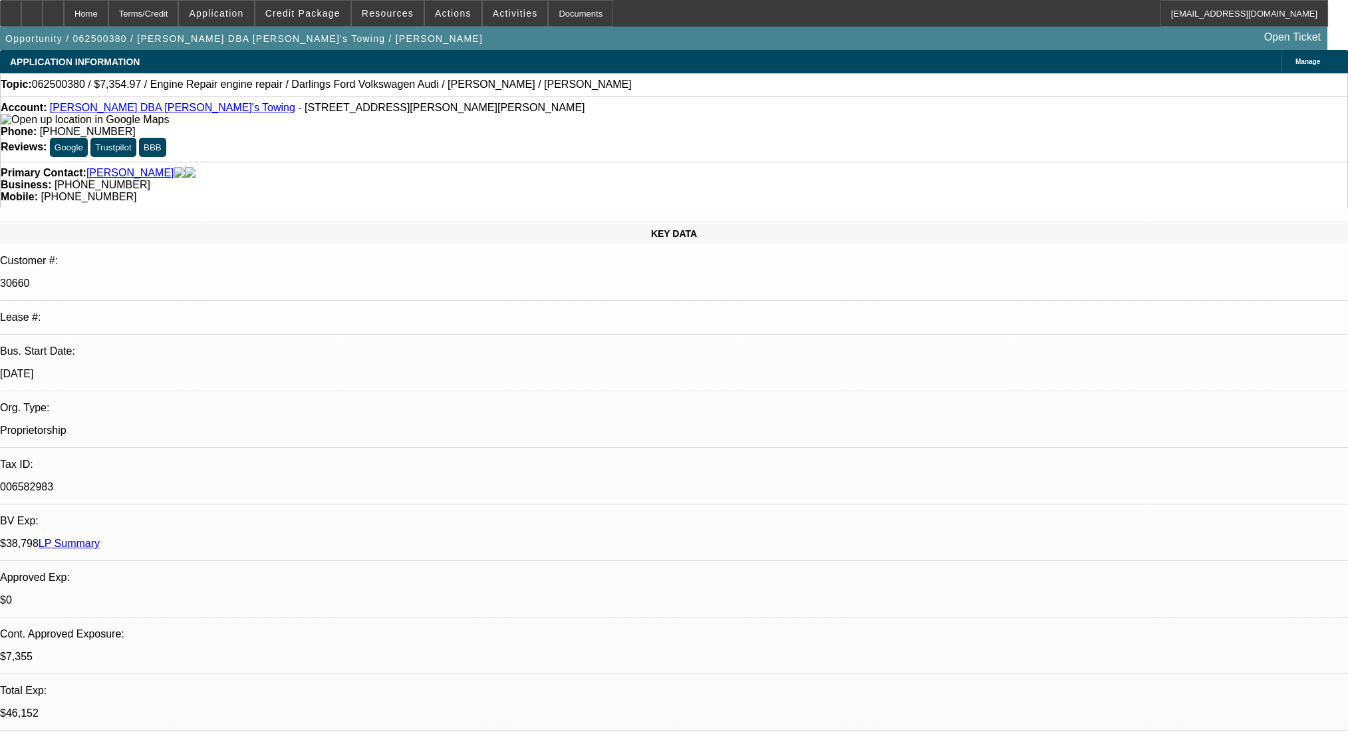  I want to click on img: facebook-icon.png, so click(180, 173).